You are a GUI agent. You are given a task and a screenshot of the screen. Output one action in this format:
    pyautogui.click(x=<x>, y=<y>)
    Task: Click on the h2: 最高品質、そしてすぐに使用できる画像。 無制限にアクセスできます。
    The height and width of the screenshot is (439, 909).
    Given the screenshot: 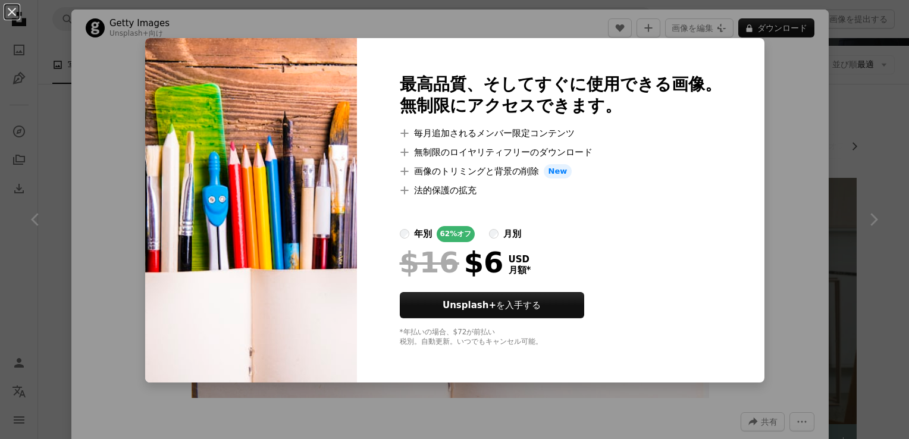 What is the action you would take?
    pyautogui.click(x=561, y=95)
    